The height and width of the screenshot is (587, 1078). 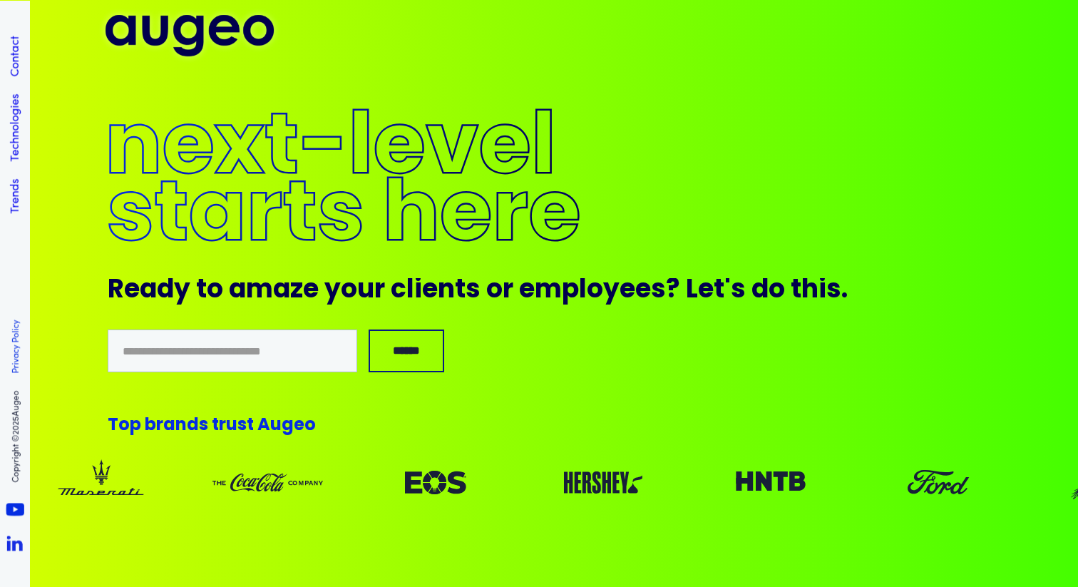 I want to click on p: Copyright © Augeo, so click(x=15, y=436).